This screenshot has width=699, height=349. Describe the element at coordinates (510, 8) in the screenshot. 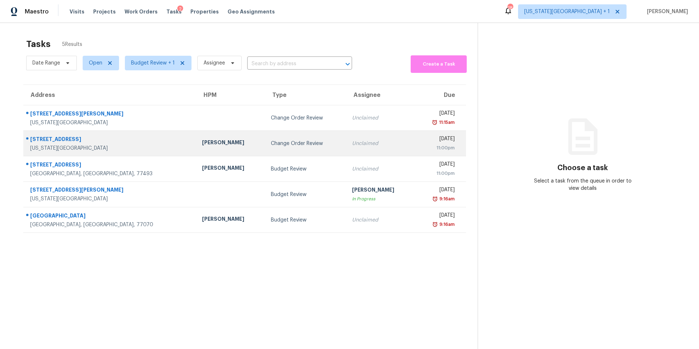

I see `div: 18` at that location.